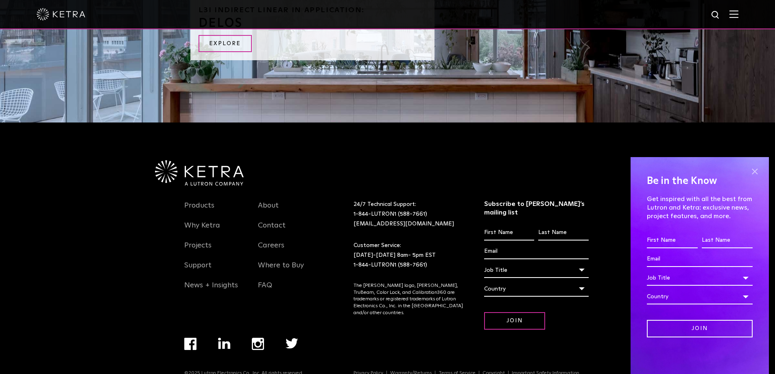 The width and height of the screenshot is (775, 374). What do you see at coordinates (292, 343) in the screenshot?
I see `img: twitter` at bounding box center [292, 343].